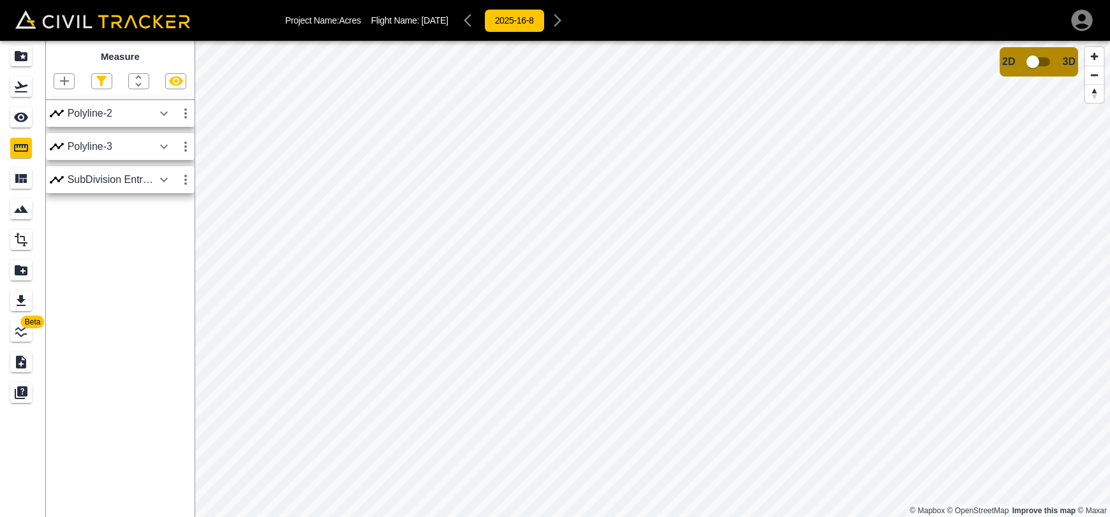 The width and height of the screenshot is (1110, 517). I want to click on a: Maxar, so click(1092, 511).